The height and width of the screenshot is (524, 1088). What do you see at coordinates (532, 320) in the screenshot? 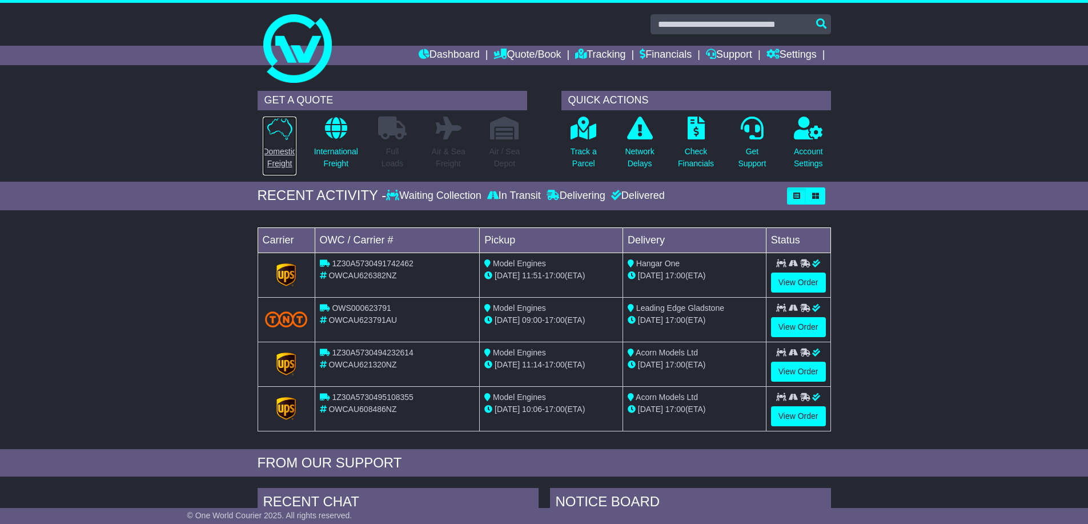
I see `span: 09:00` at bounding box center [532, 320].